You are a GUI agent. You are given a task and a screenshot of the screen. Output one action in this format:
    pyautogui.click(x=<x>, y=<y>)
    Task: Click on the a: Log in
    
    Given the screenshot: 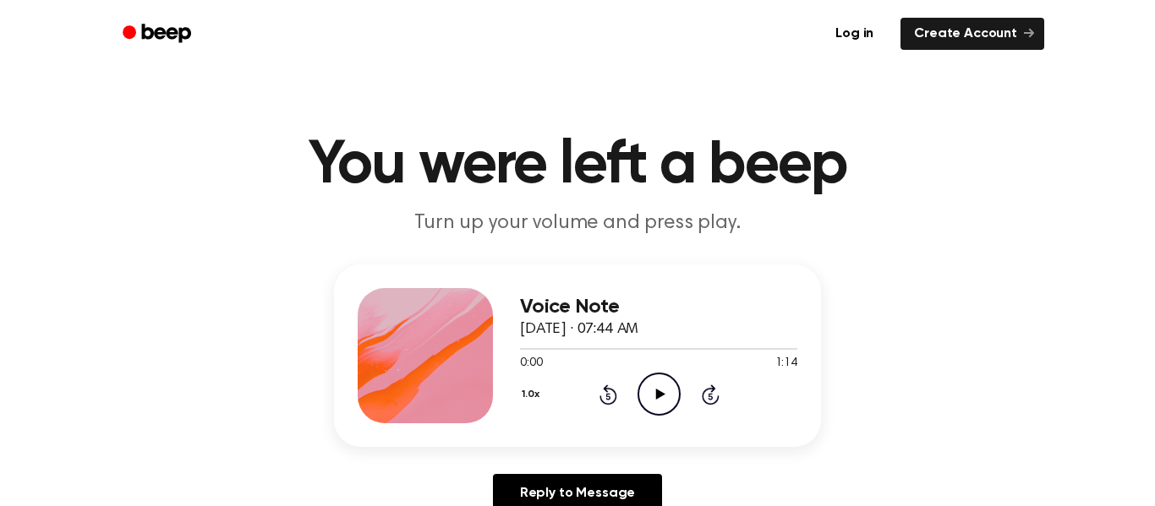 What is the action you would take?
    pyautogui.click(x=854, y=34)
    